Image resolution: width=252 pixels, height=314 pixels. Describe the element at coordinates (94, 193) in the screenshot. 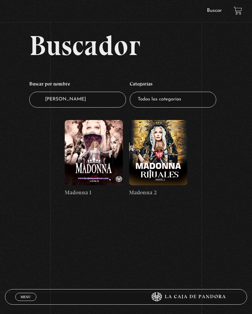

I see `h4: Madonna 1` at that location.